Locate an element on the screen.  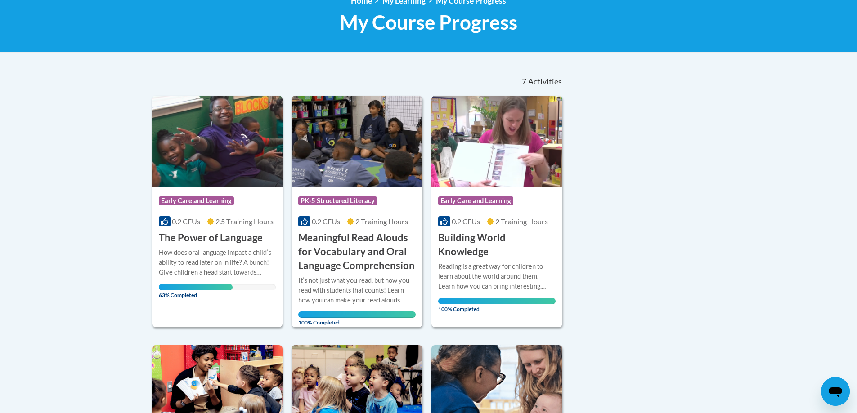
h3: Building World Knowledge is located at coordinates (496, 245).